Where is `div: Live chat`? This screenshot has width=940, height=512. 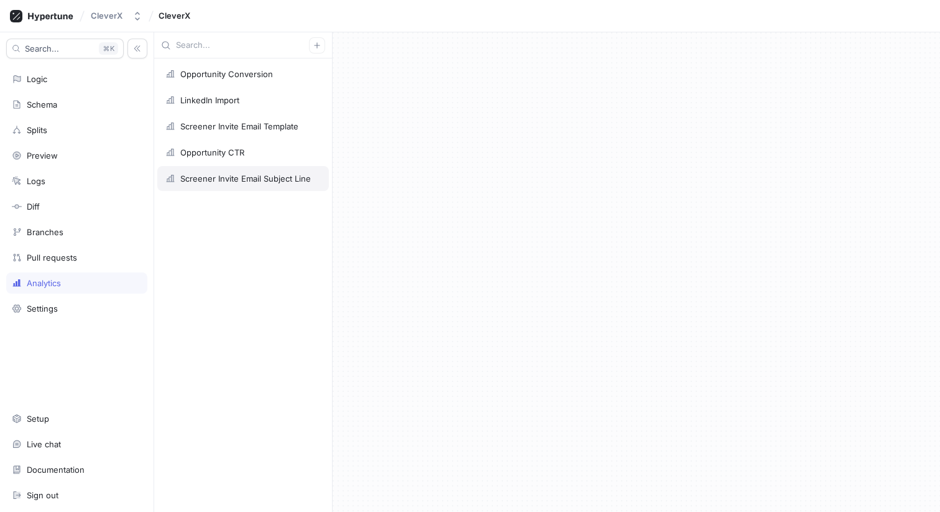
div: Live chat is located at coordinates (44, 444).